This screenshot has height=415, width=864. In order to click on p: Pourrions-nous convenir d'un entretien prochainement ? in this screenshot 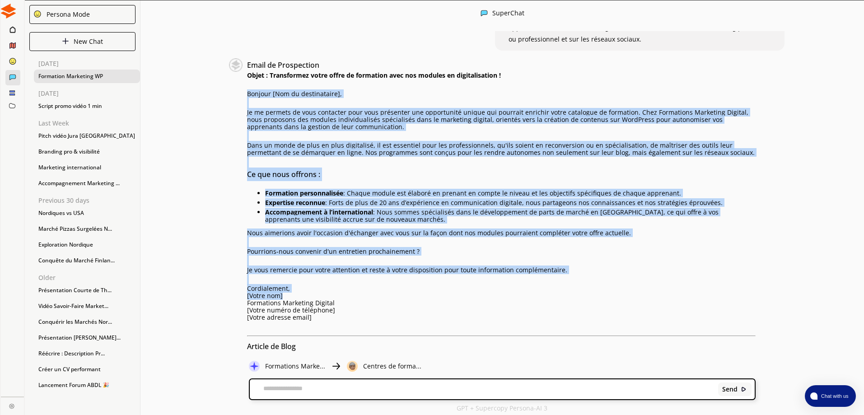, I will do `click(501, 252)`.